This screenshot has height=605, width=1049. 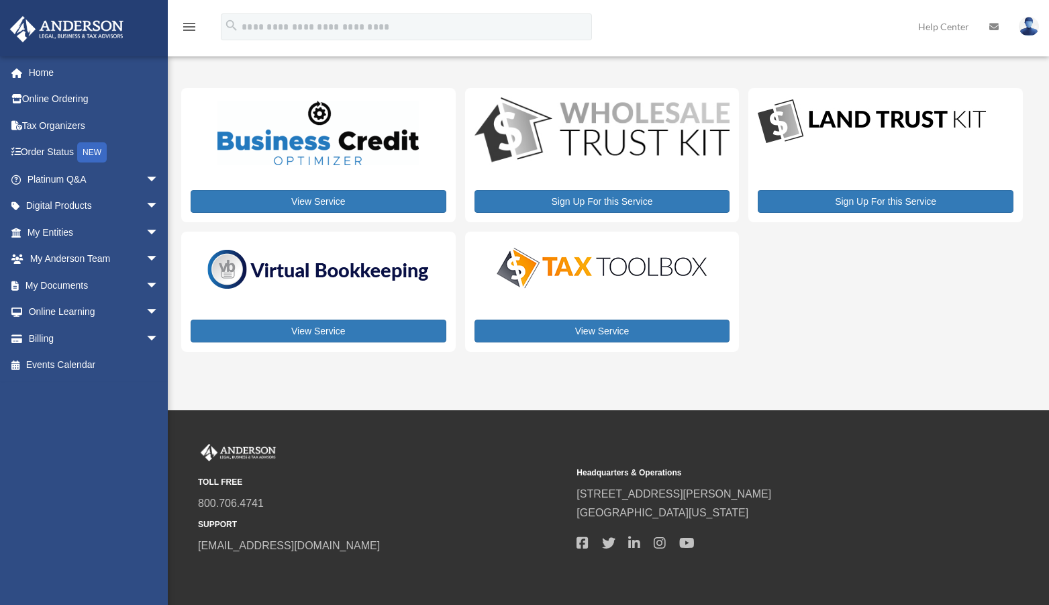 I want to click on a: My Documentsarrow_drop_down, so click(x=94, y=285).